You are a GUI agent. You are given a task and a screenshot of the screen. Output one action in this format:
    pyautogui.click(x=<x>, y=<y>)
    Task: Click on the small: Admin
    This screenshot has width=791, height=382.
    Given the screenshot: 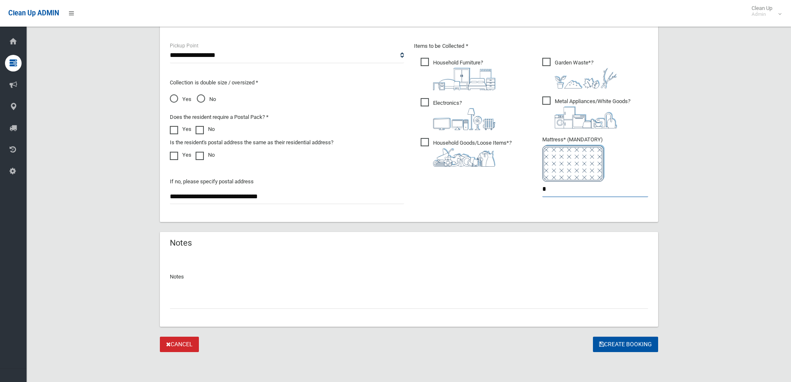 What is the action you would take?
    pyautogui.click(x=762, y=14)
    